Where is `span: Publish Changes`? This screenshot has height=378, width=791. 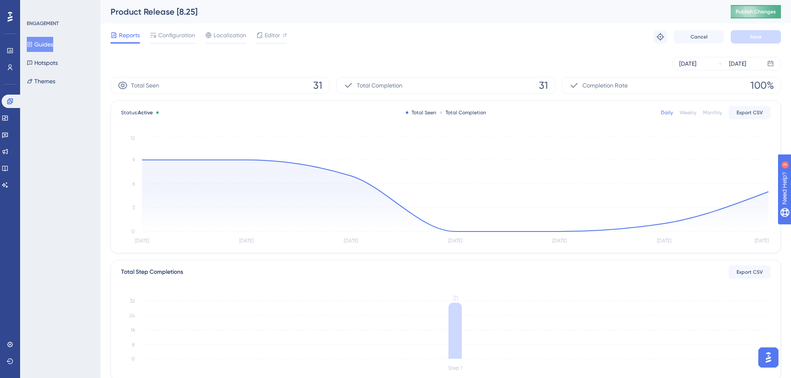 span: Publish Changes is located at coordinates (756, 12).